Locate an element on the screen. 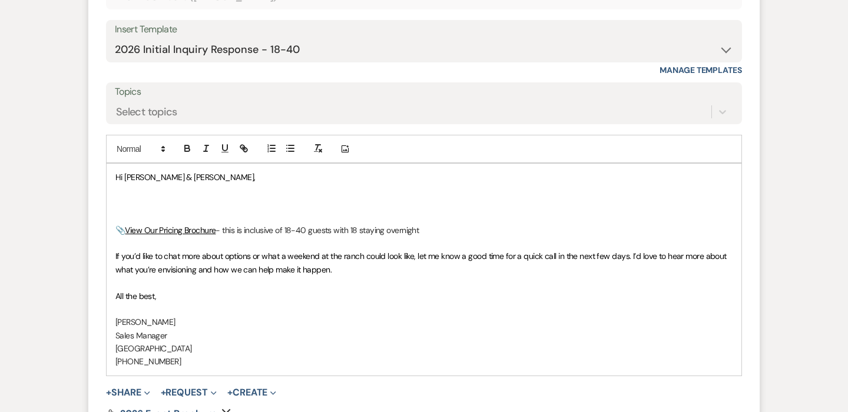 The width and height of the screenshot is (848, 412). p: Sales Manager is located at coordinates (424, 336).